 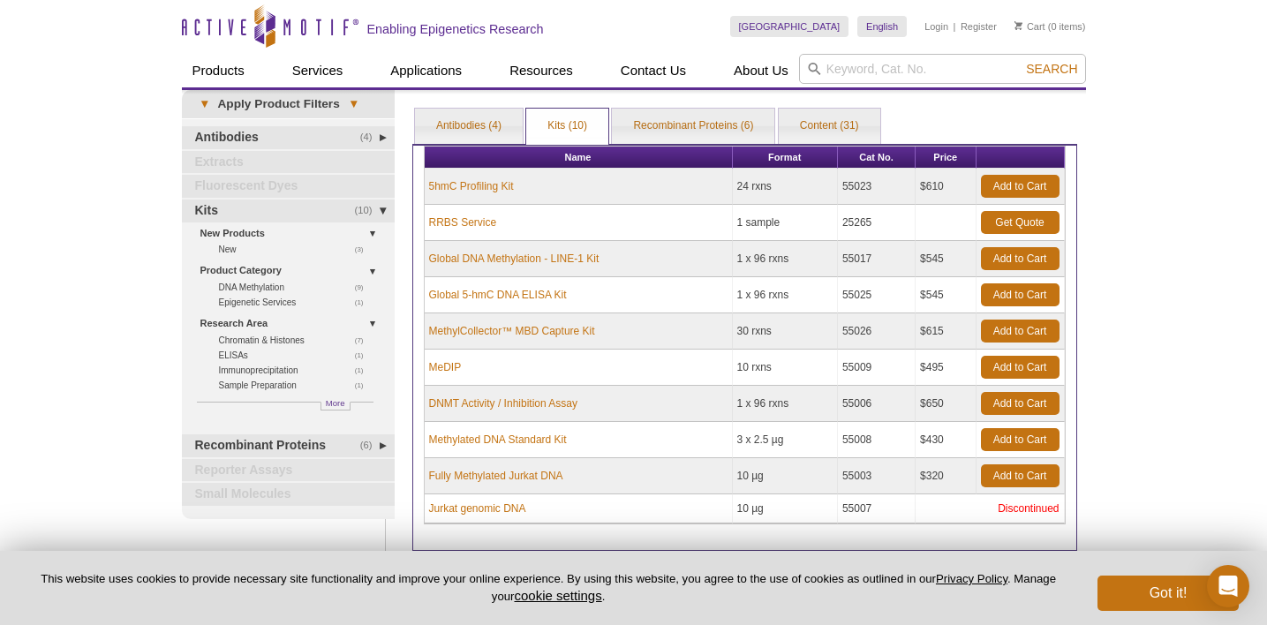 What do you see at coordinates (472, 186) in the screenshot?
I see `a: 5hmC Profiling Kit` at bounding box center [472, 186].